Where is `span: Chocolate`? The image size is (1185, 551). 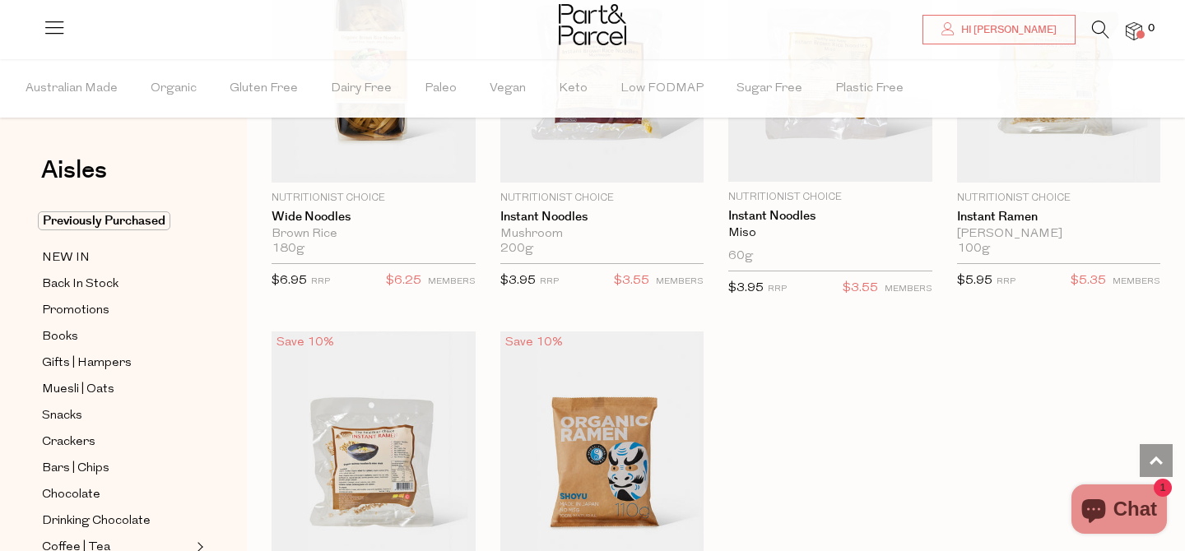 span: Chocolate is located at coordinates (71, 495).